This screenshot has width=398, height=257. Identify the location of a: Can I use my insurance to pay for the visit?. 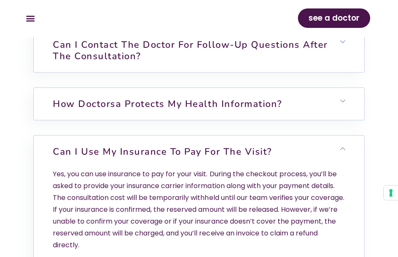
(162, 152).